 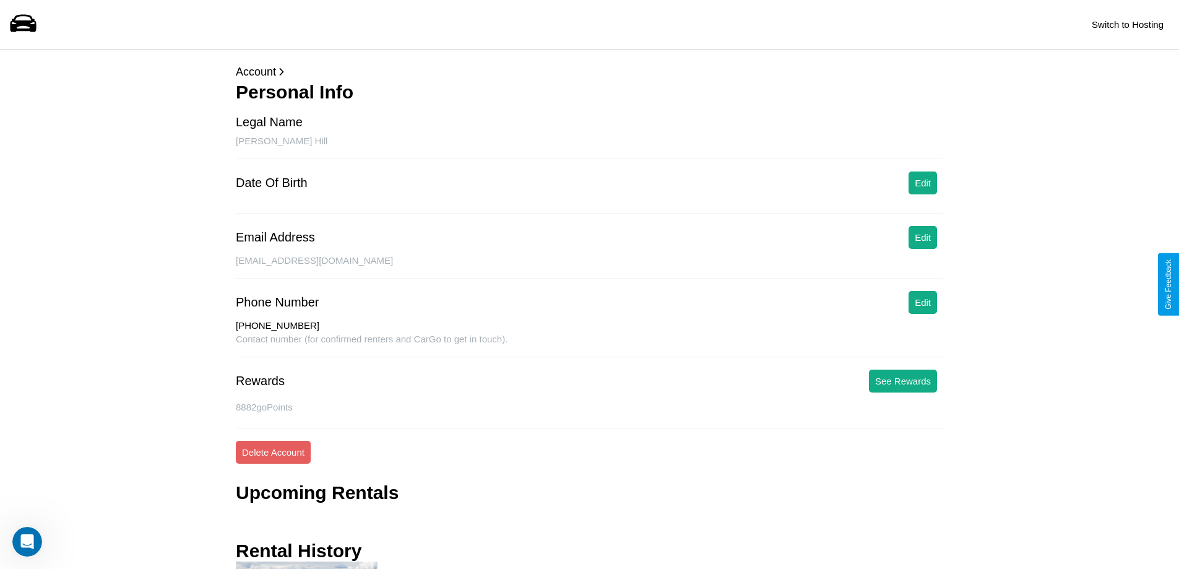 What do you see at coordinates (298, 551) in the screenshot?
I see `h3: Rental History` at bounding box center [298, 551].